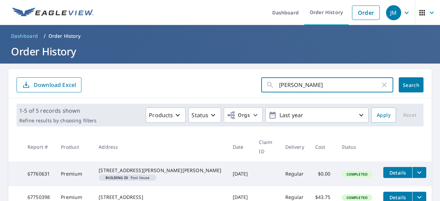 This screenshot has width=440, height=201. What do you see at coordinates (411, 85) in the screenshot?
I see `button: Search` at bounding box center [411, 85].